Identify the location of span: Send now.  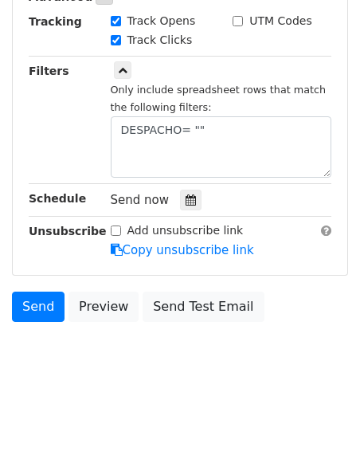
(140, 200).